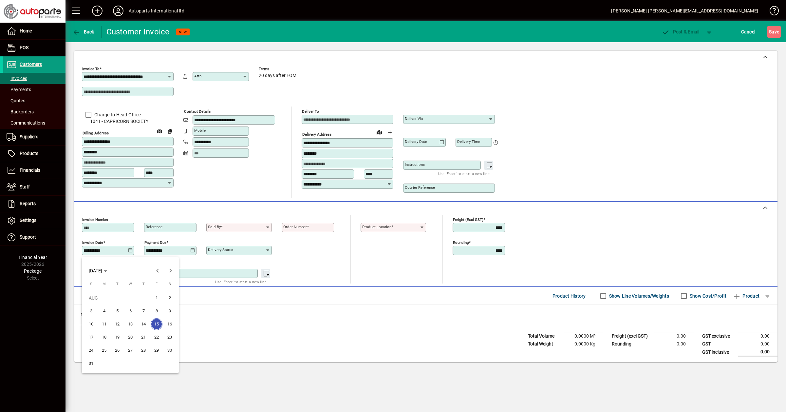 The width and height of the screenshot is (786, 412). What do you see at coordinates (104, 284) in the screenshot?
I see `span: M` at bounding box center [104, 284].